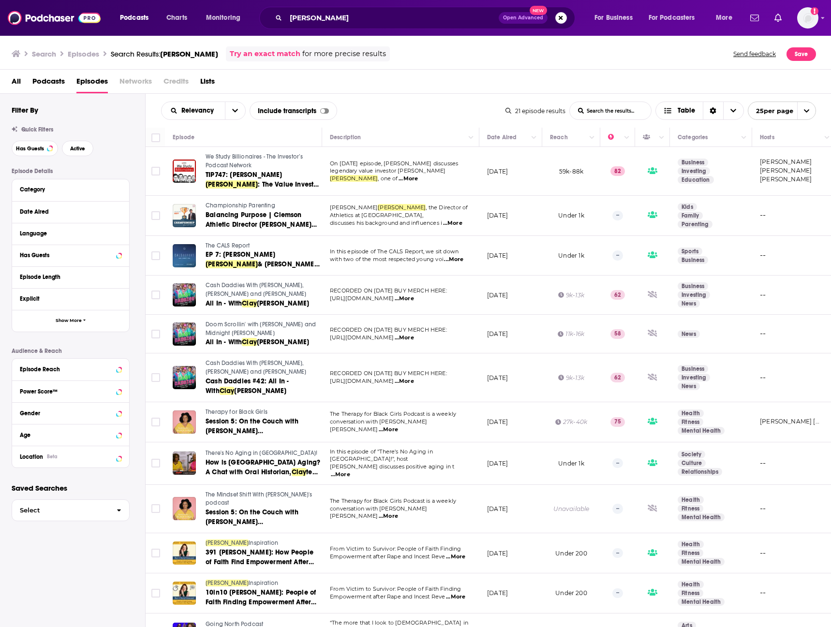 This screenshot has width=831, height=627. I want to click on span: discusses his background and influences i, so click(386, 223).